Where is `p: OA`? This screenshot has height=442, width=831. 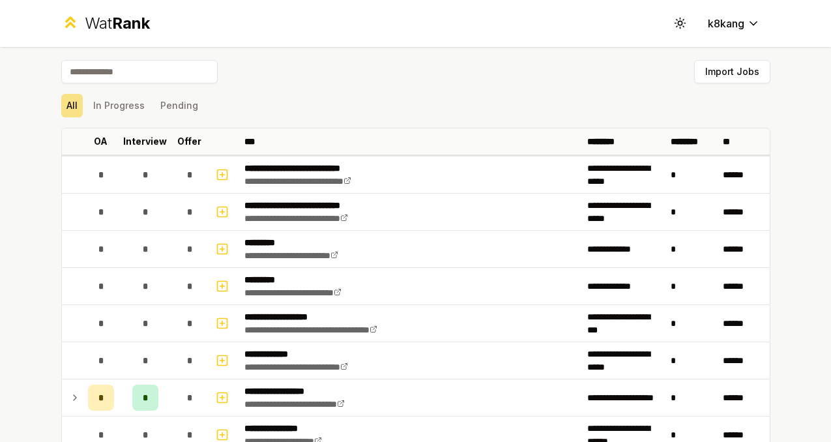 p: OA is located at coordinates (100, 141).